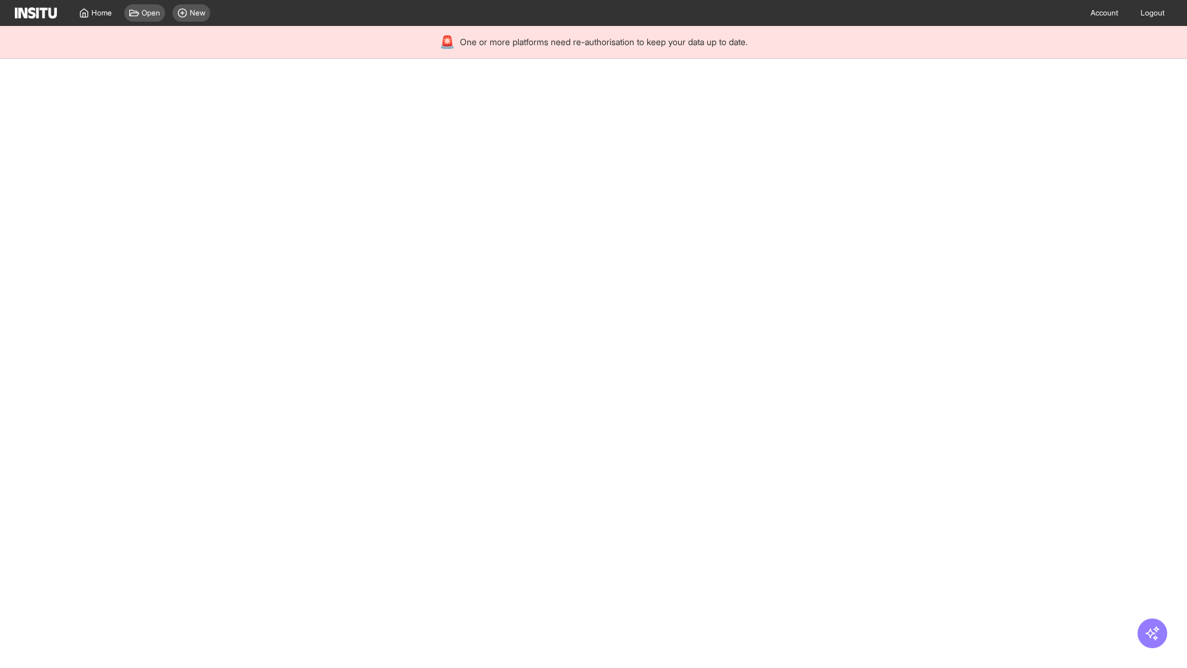 The height and width of the screenshot is (668, 1187). Describe the element at coordinates (197, 13) in the screenshot. I see `span: New` at that location.